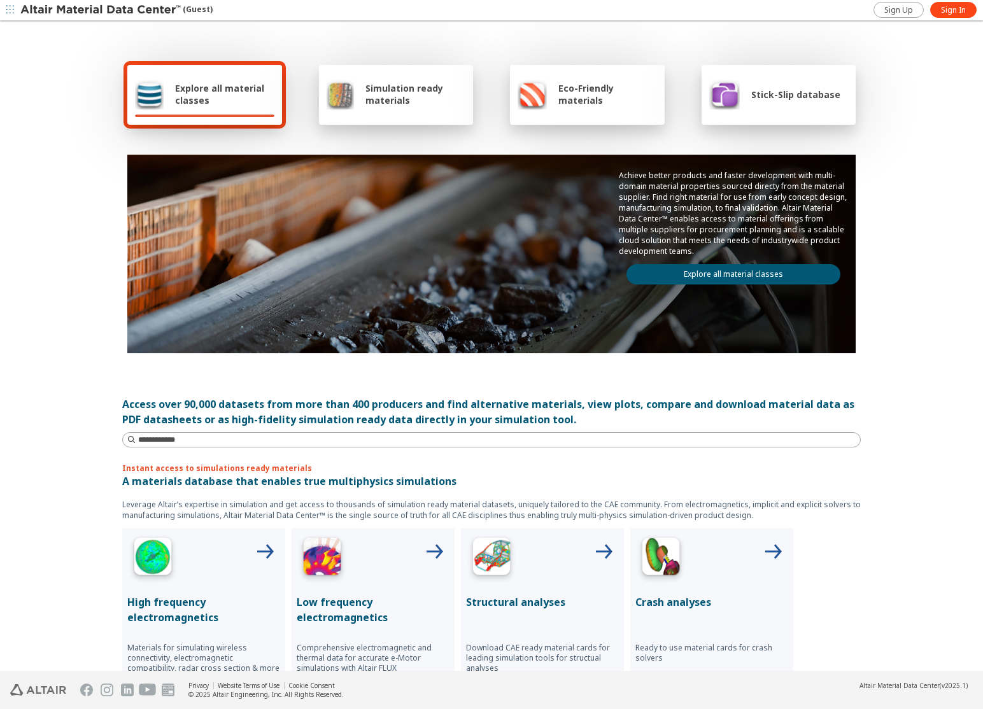 The height and width of the screenshot is (709, 983). I want to click on span: Simulation ready materials, so click(415, 94).